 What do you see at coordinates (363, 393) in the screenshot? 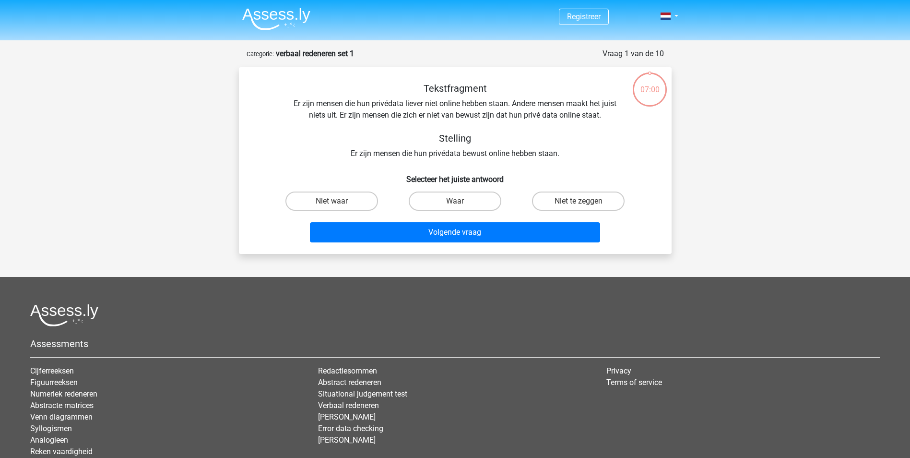
I see `a: Situational judgement test` at bounding box center [363, 393].